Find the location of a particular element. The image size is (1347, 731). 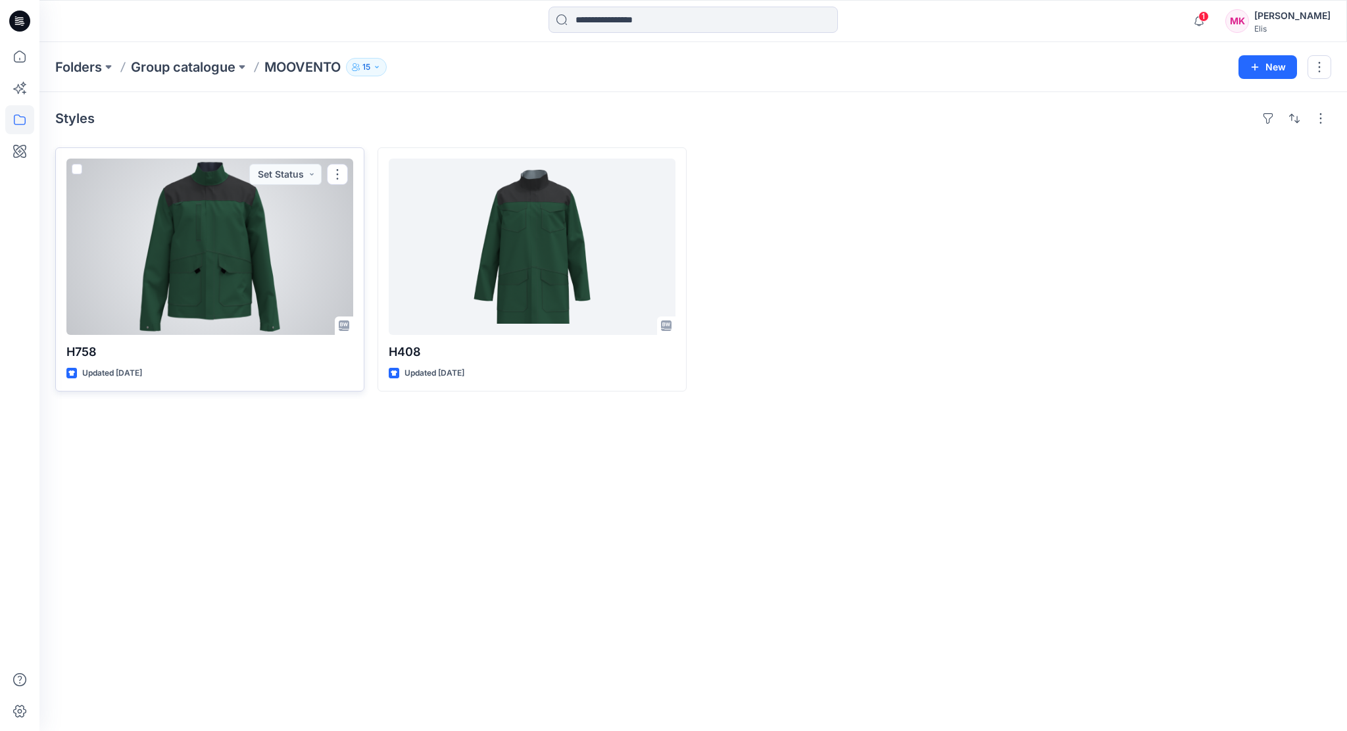

a: H758 is located at coordinates (210, 247).